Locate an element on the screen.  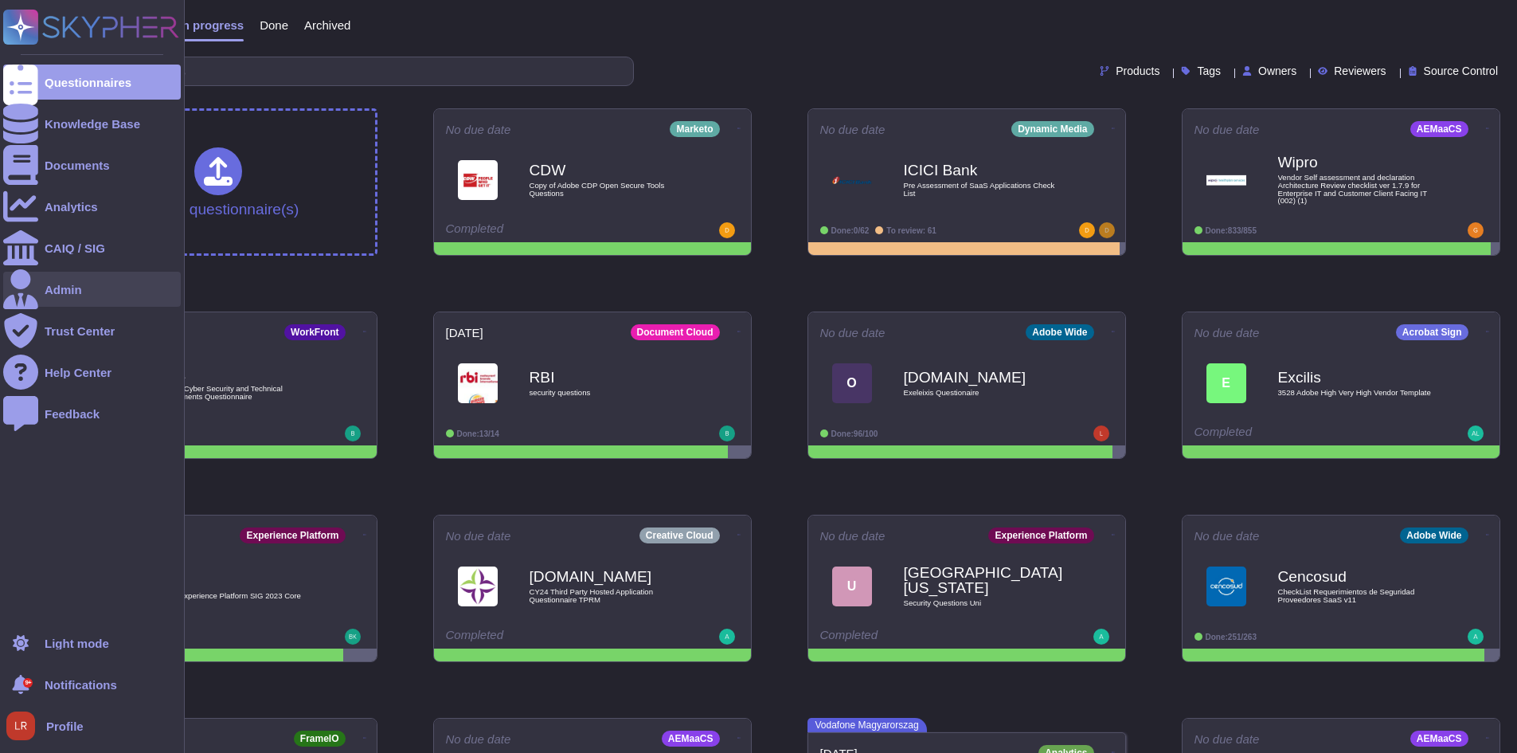
a: CAIQ / SIG is located at coordinates (92, 248).